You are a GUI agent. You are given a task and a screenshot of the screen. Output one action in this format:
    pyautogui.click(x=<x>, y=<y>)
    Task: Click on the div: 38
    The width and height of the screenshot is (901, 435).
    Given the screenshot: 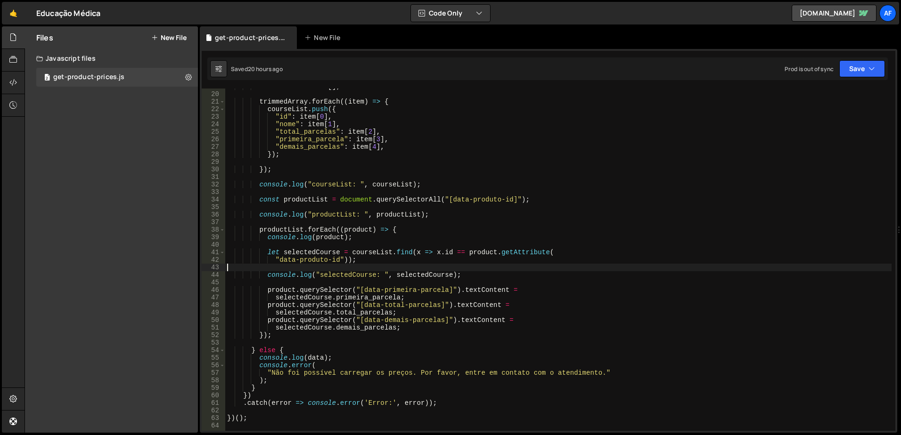 What is the action you would take?
    pyautogui.click(x=213, y=230)
    